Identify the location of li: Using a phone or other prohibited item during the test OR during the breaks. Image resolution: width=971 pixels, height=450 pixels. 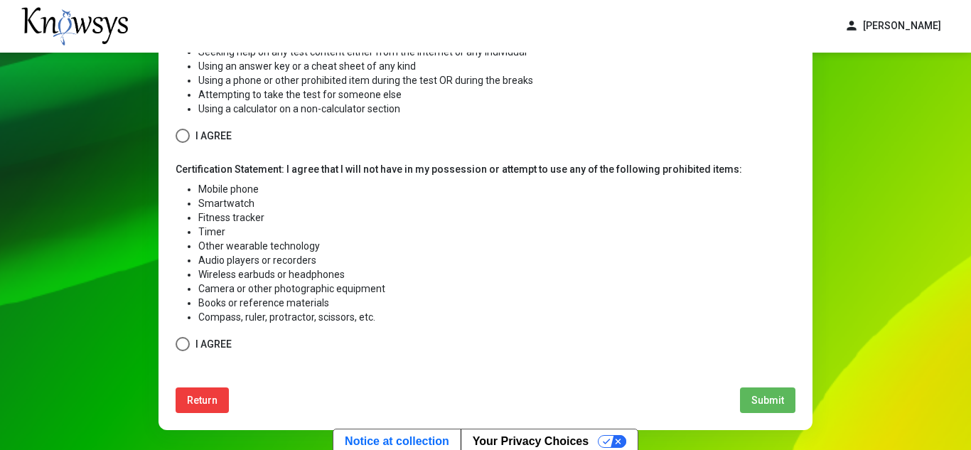
(497, 80).